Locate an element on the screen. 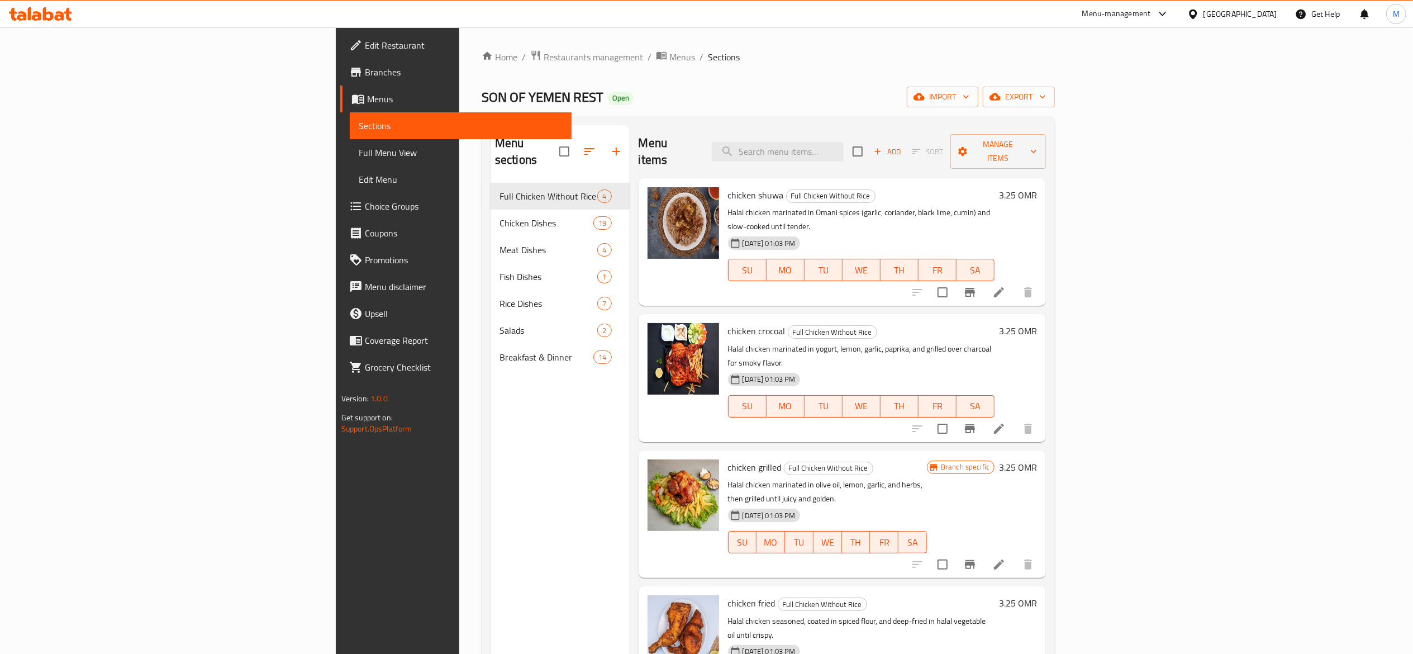 The image size is (1413, 654). span: SA is located at coordinates (976, 406).